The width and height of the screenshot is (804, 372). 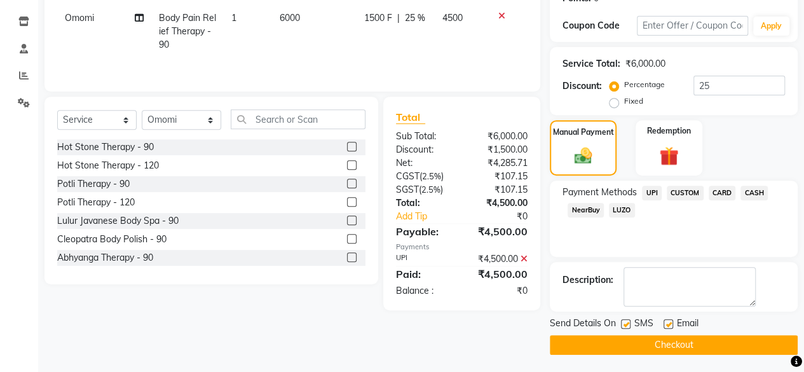 What do you see at coordinates (378, 18) in the screenshot?
I see `span: 1500 F` at bounding box center [378, 18].